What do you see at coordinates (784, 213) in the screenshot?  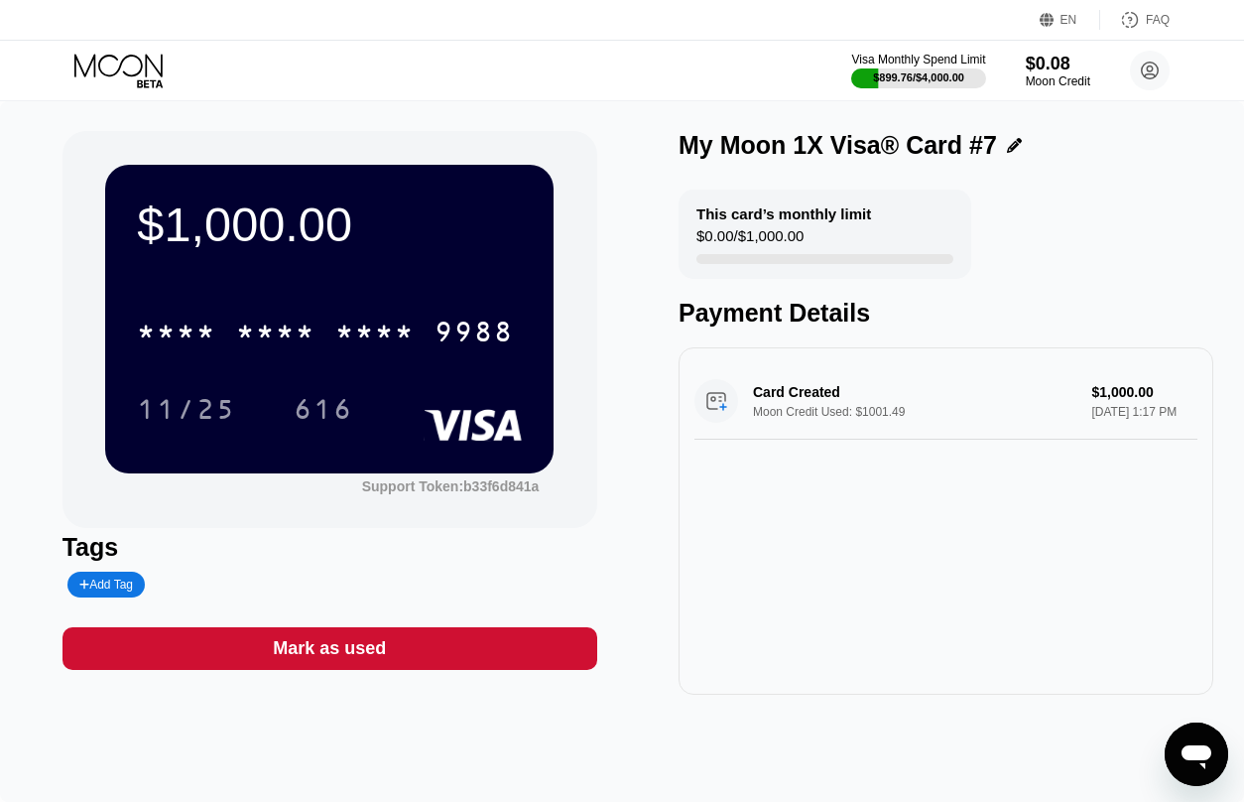 I see `div: This card’s monthly limit` at bounding box center [784, 213].